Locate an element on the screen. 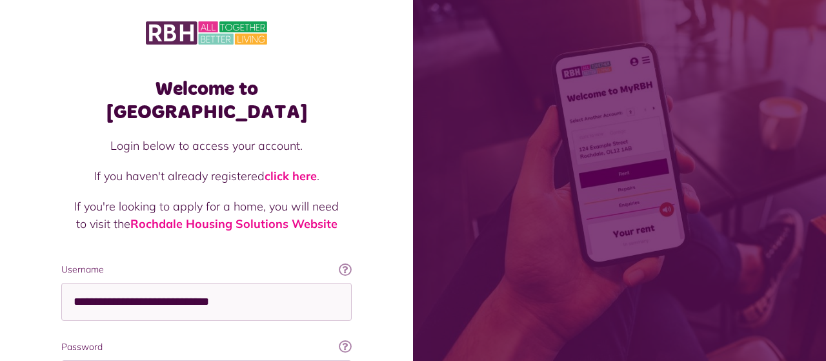  label: Password is located at coordinates (206, 346).